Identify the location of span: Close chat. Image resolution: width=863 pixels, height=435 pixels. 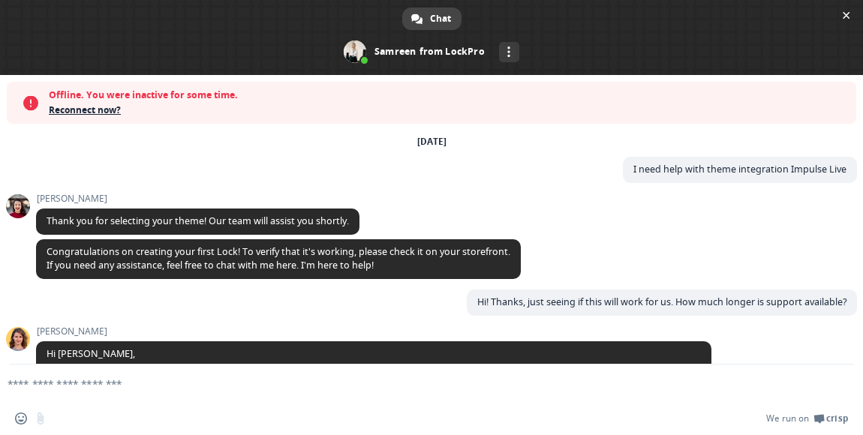
(846, 15).